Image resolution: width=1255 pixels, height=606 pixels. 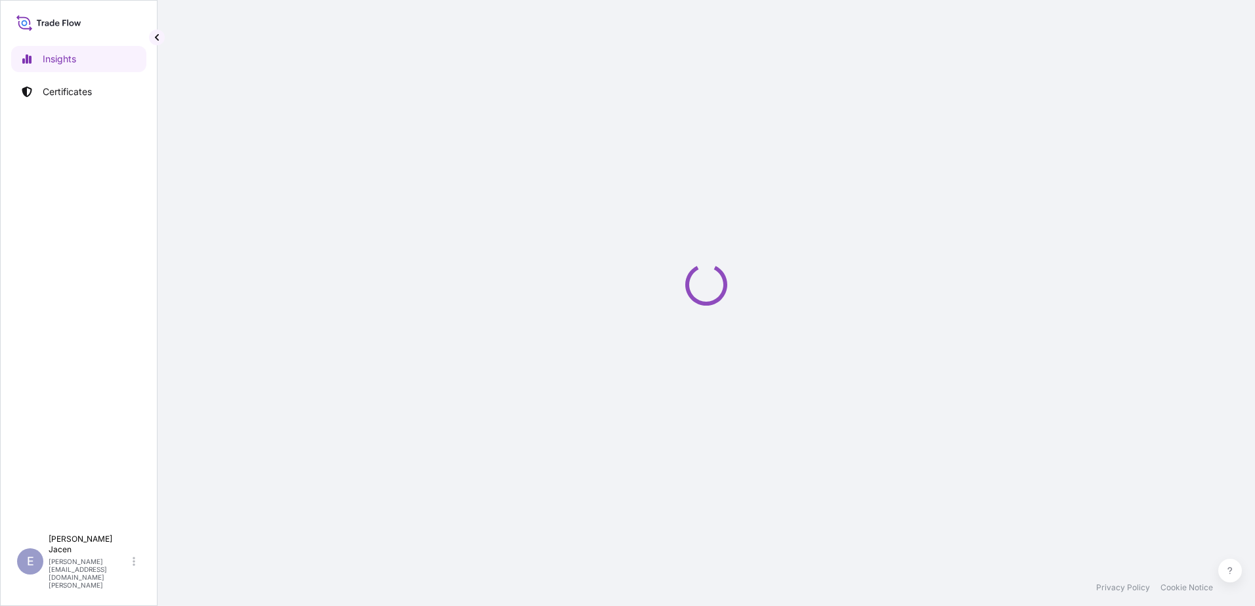 I want to click on a: Insights, so click(x=79, y=59).